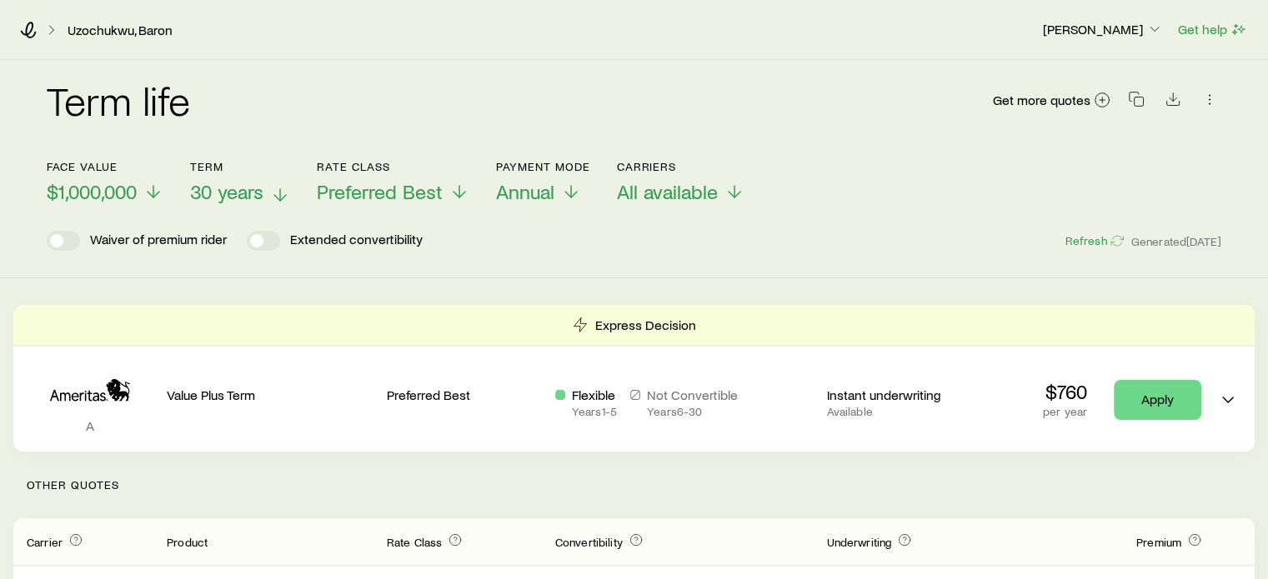 The image size is (1268, 579). Describe the element at coordinates (859, 542) in the screenshot. I see `span: Underwriting` at that location.